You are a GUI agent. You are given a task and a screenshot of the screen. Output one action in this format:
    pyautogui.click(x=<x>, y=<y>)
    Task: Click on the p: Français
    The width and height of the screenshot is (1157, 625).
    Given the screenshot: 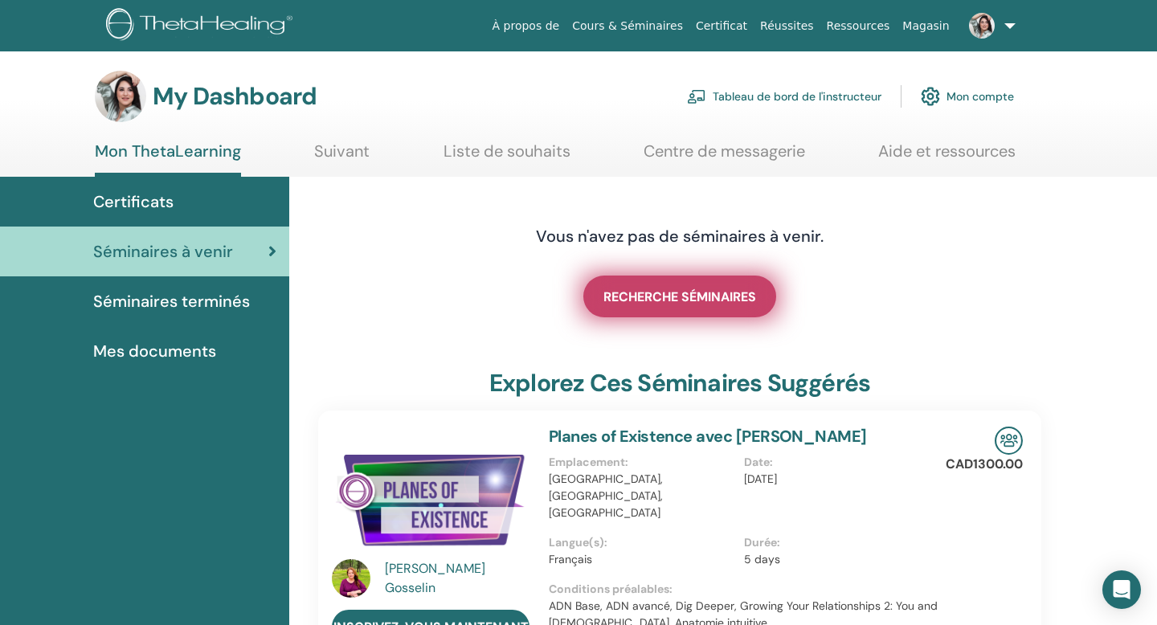 What is the action you would take?
    pyautogui.click(x=641, y=559)
    